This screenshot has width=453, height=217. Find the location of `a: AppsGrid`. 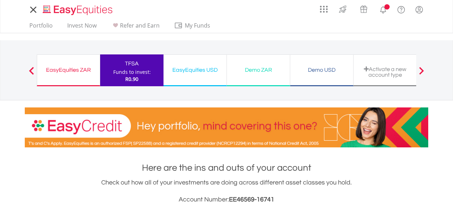

a: AppsGrid is located at coordinates (324, 7).